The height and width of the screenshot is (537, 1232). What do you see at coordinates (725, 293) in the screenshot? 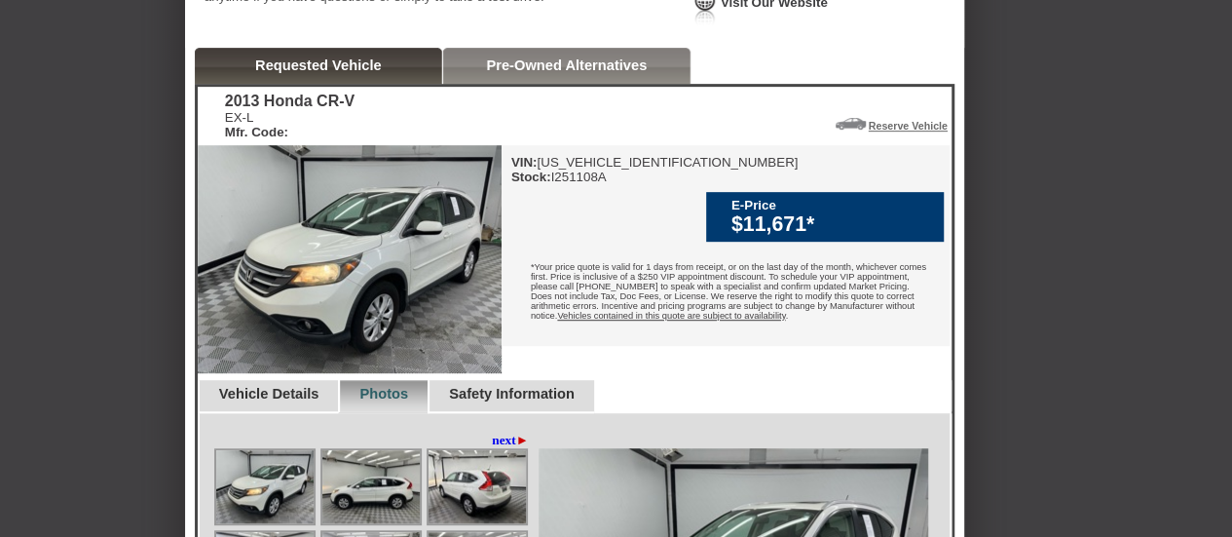
I see `div: *Your price quote is valid for 1 days from receipt, or on the last day of the month, whichever co...` at bounding box center [725, 293].